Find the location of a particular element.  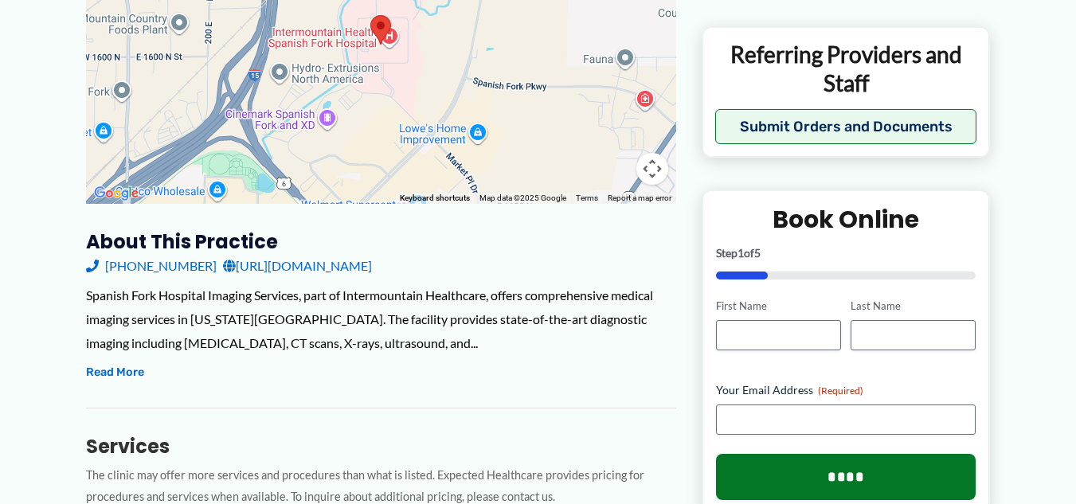

p: Step of is located at coordinates (846, 253).